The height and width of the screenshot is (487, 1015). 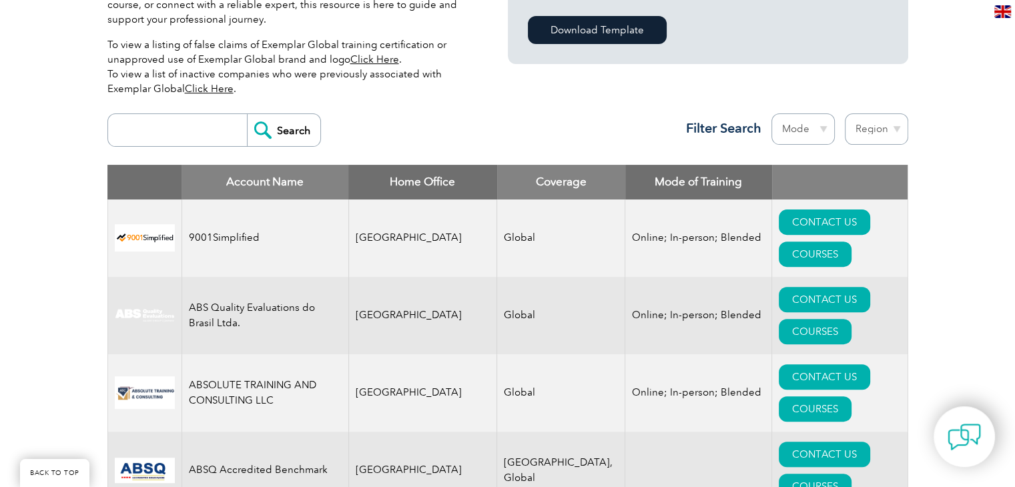 What do you see at coordinates (423, 182) in the screenshot?
I see `th: Home Office: activate to sort column ascending` at bounding box center [423, 182].